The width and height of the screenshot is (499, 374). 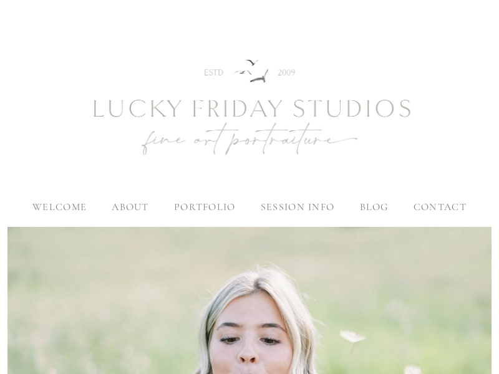 I want to click on img: Newborn Photography Denver | Lucky Friday Studios, so click(x=250, y=109).